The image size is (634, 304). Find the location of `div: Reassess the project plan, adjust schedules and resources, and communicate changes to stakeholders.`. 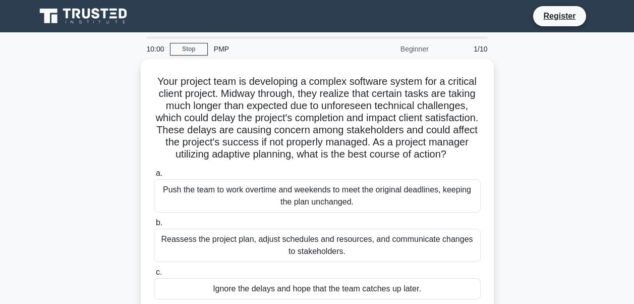

div: Reassess the project plan, adjust schedules and resources, and communicate changes to stakeholders. is located at coordinates (317, 245).